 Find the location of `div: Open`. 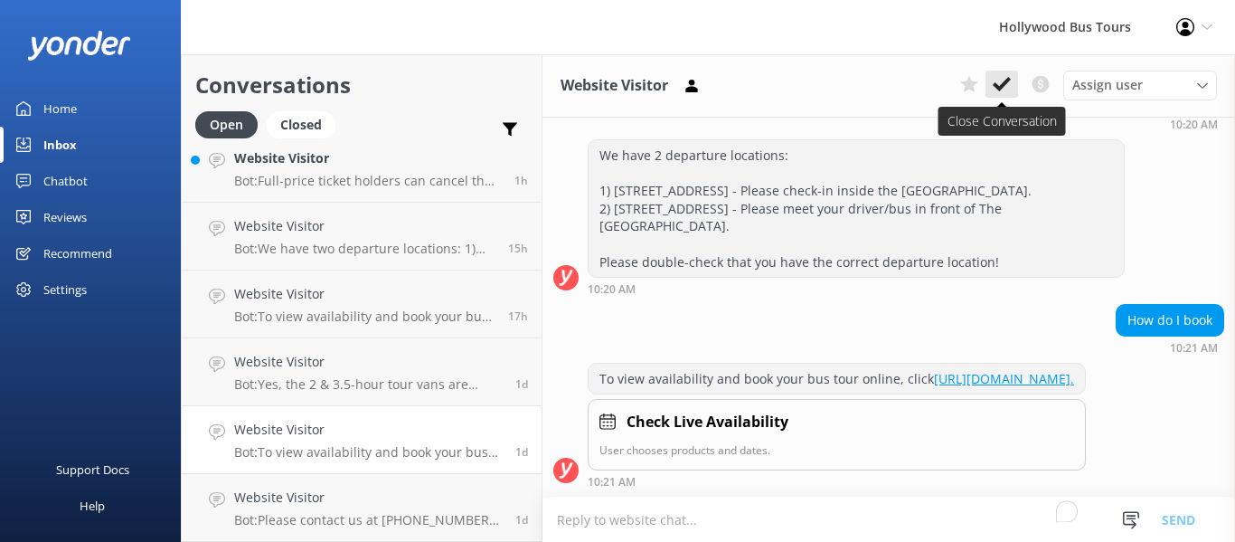

div: Open is located at coordinates (226, 125).